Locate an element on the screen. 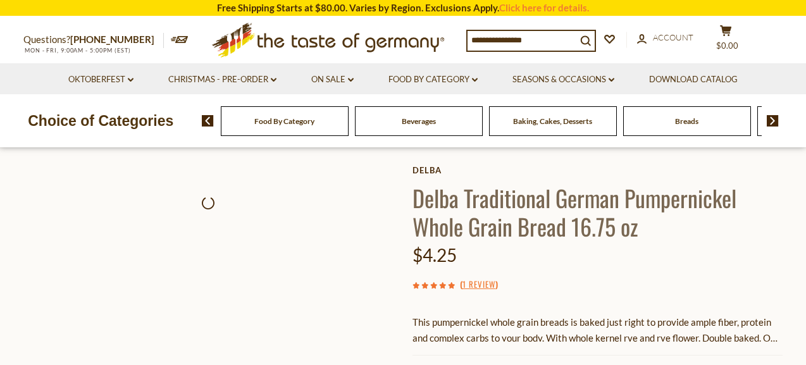 This screenshot has height=365, width=806. a: Seasons & Occasions is located at coordinates (563, 80).